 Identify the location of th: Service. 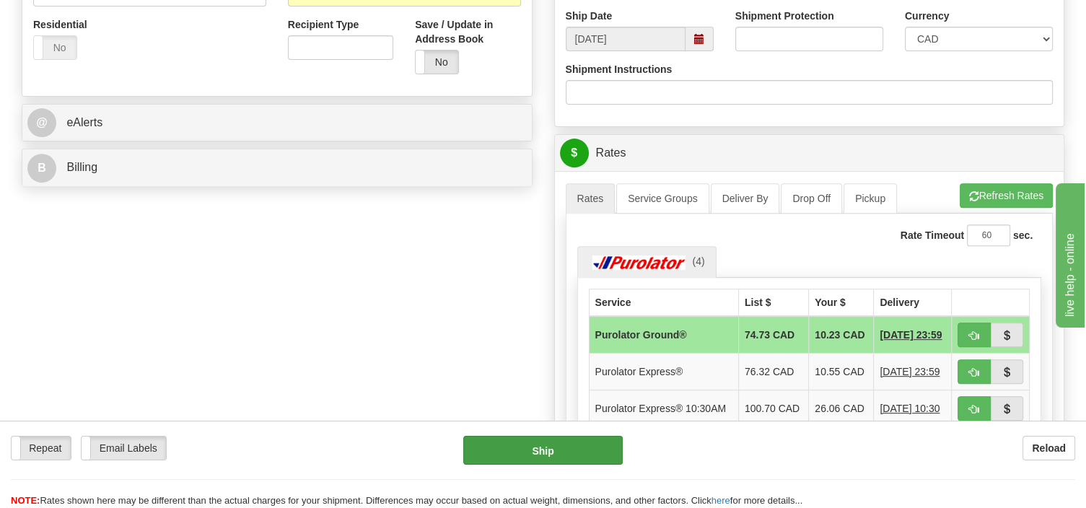
(663, 302).